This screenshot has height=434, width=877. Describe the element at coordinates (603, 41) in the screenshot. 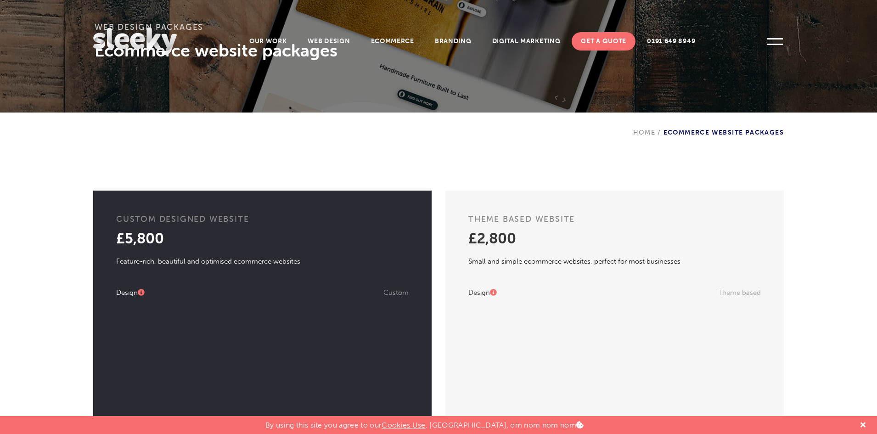

I see `a: Get A Quote` at that location.